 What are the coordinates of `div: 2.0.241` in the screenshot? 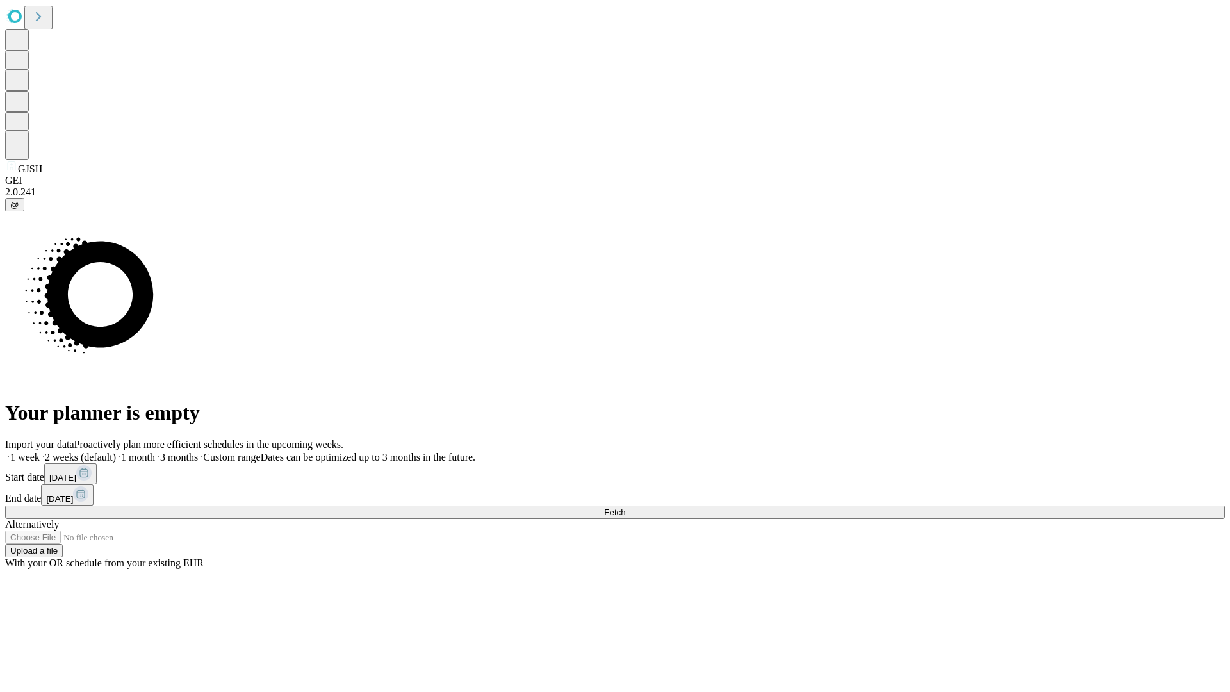 It's located at (615, 192).